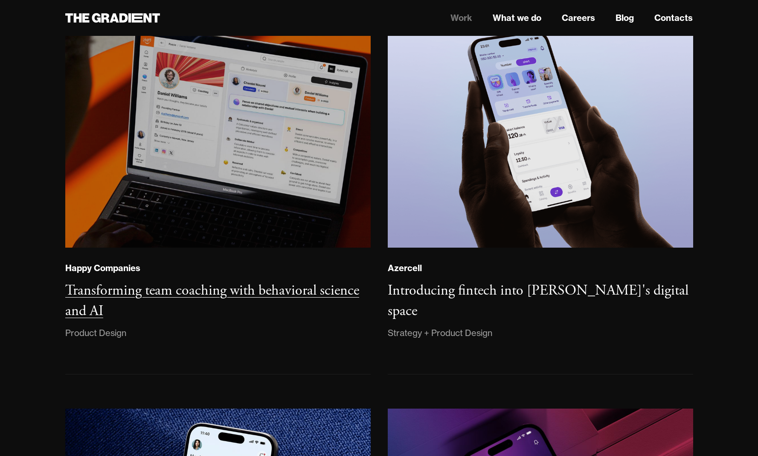 The image size is (758, 456). Describe the element at coordinates (218, 194) in the screenshot. I see `a: Happy CompaniesTransforming team coaching with behavioral science and AIProduct Design` at that location.